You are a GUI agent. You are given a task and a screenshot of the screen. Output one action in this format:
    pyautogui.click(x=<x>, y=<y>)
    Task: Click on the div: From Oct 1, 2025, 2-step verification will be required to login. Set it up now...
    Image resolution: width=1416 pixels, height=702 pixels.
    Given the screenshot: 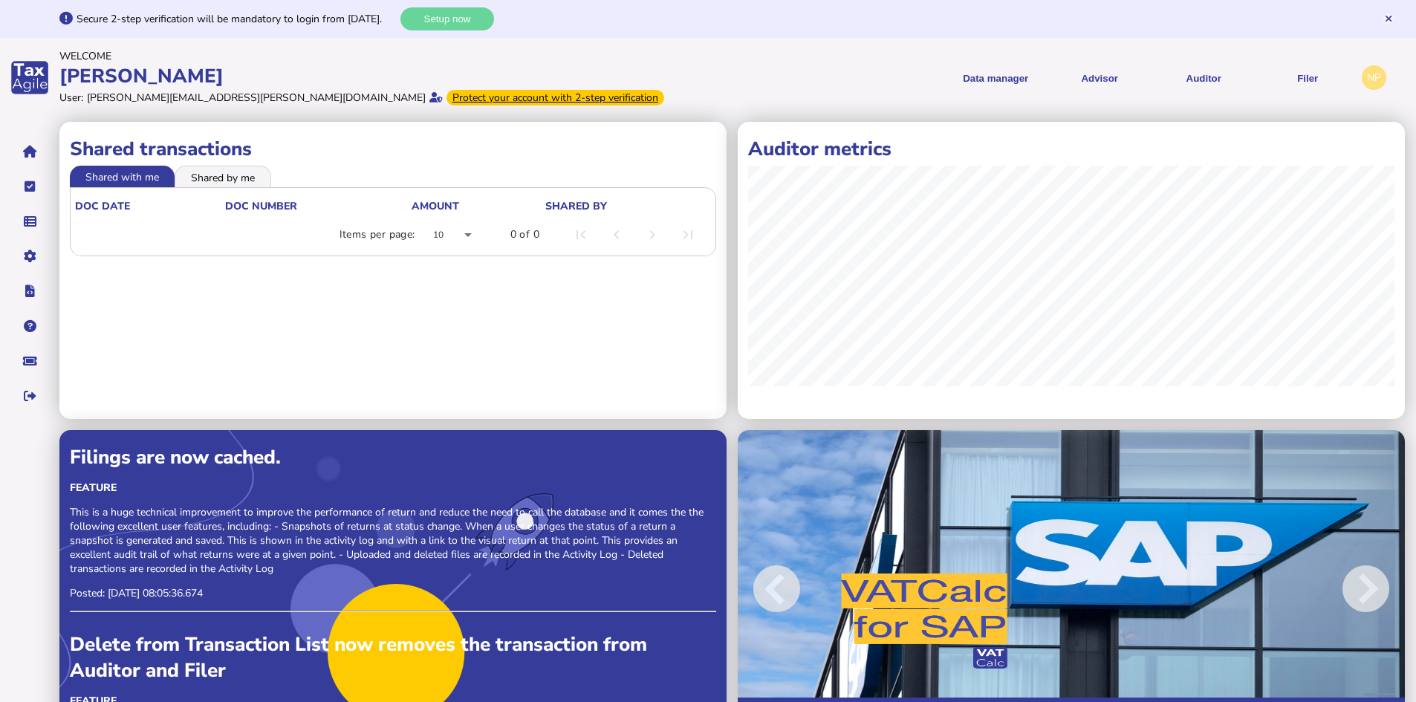 What is the action you would take?
    pyautogui.click(x=555, y=97)
    